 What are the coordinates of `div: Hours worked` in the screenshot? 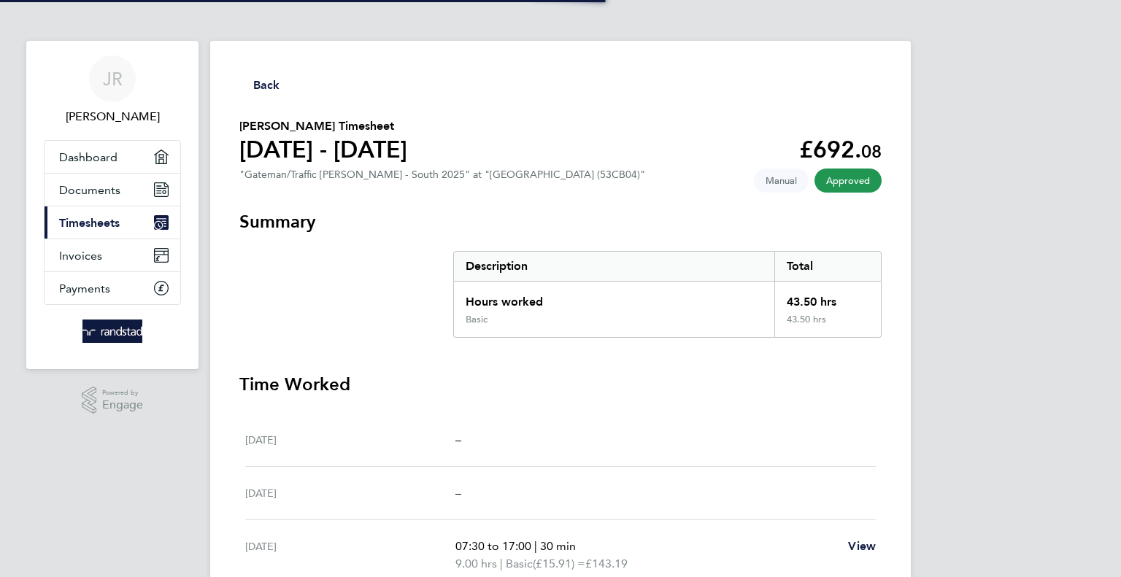 It's located at (614, 298).